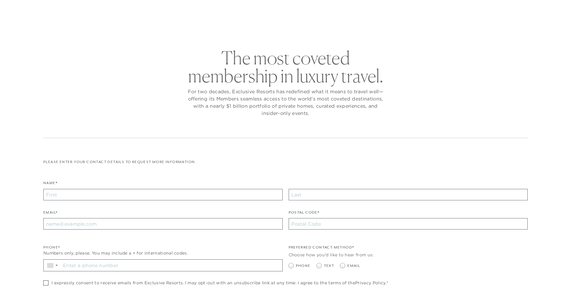  What do you see at coordinates (285, 162) in the screenshot?
I see `p: Please enter your contact details to request more information:` at bounding box center [285, 162].